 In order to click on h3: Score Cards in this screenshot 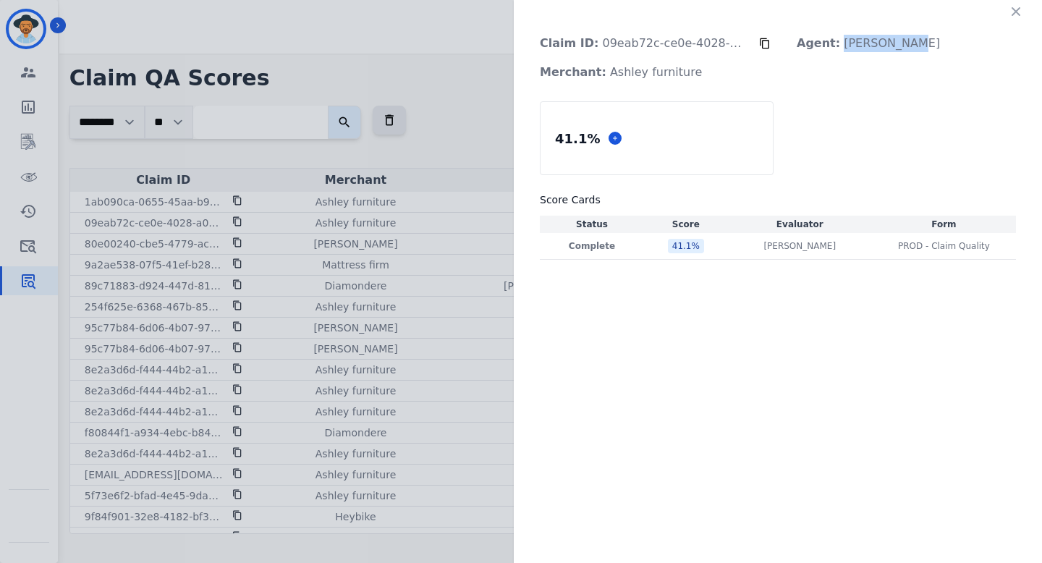, I will do `click(778, 200)`.